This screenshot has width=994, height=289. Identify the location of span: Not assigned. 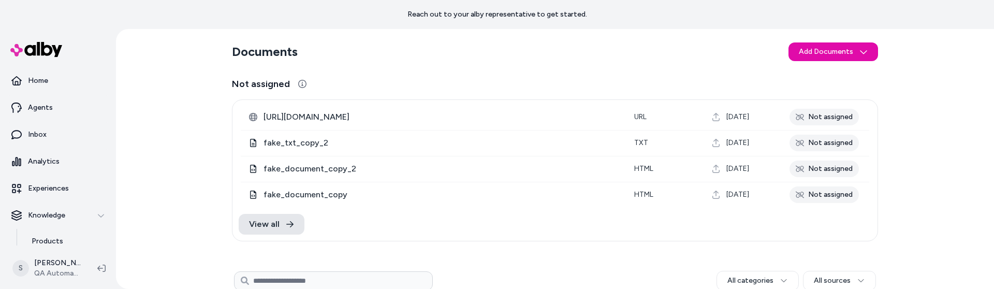
(261, 84).